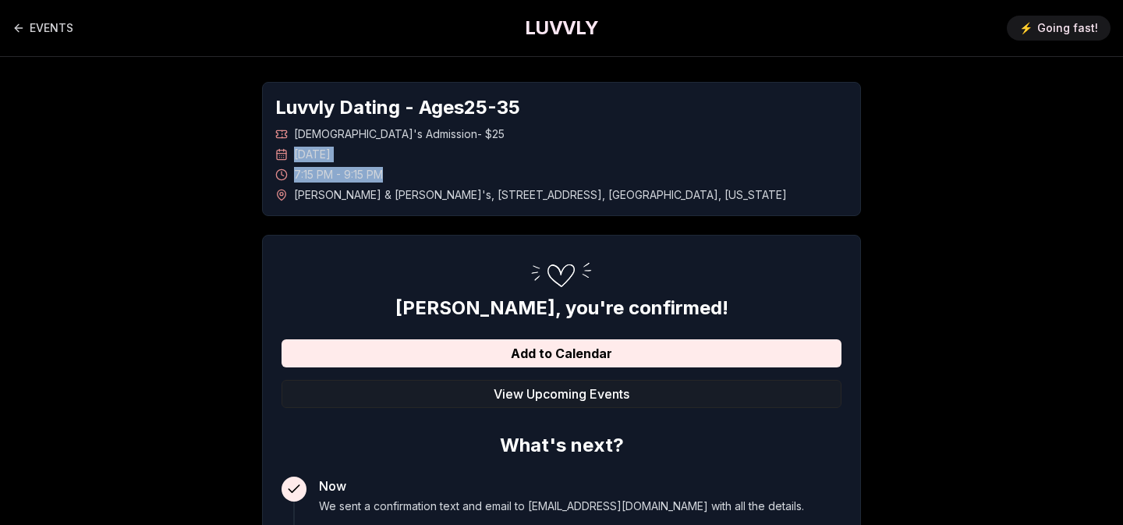 The width and height of the screenshot is (1123, 525). I want to click on h1: LUVVLY, so click(562, 28).